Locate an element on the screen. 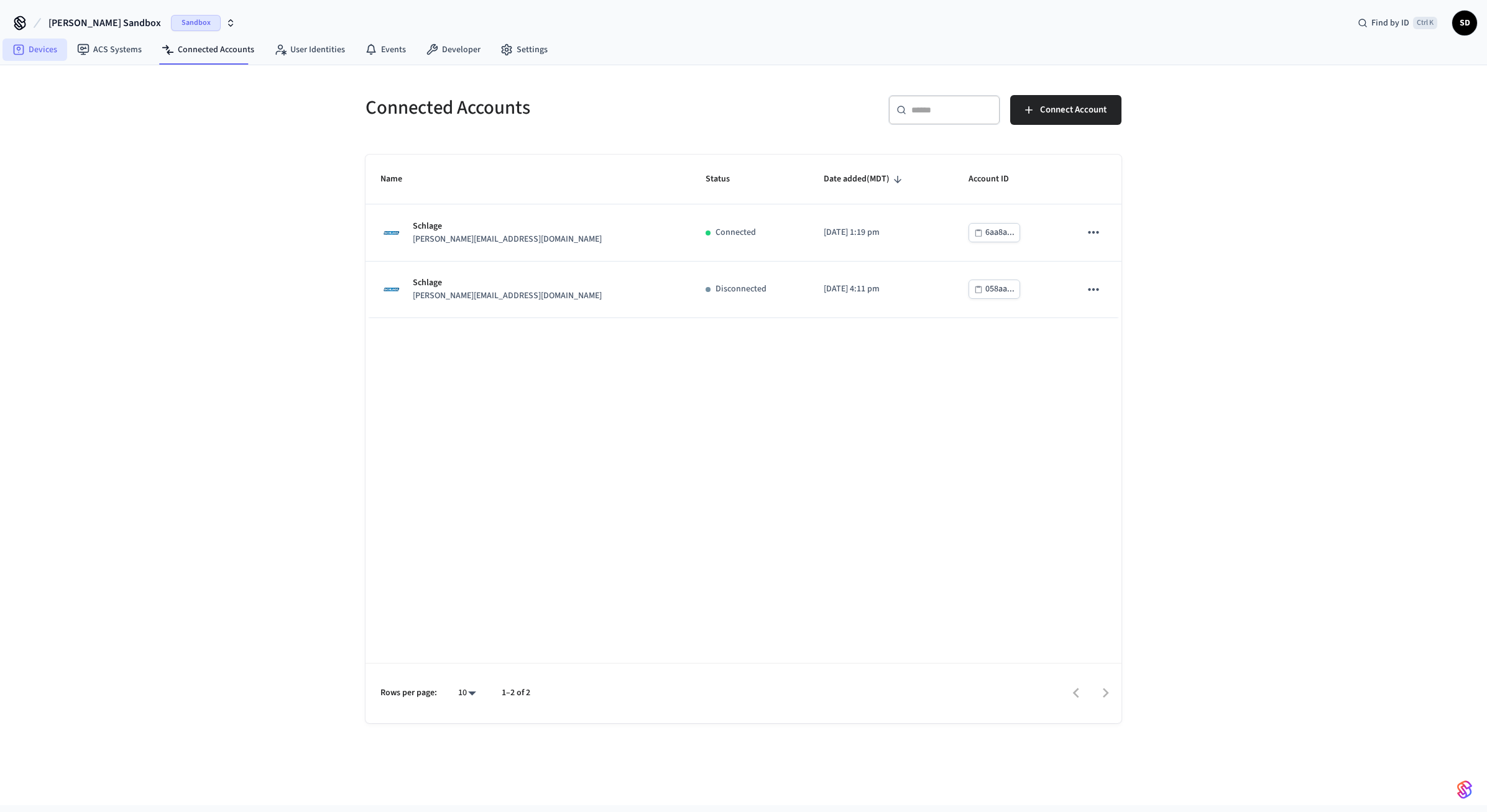  p: Connected is located at coordinates (736, 232).